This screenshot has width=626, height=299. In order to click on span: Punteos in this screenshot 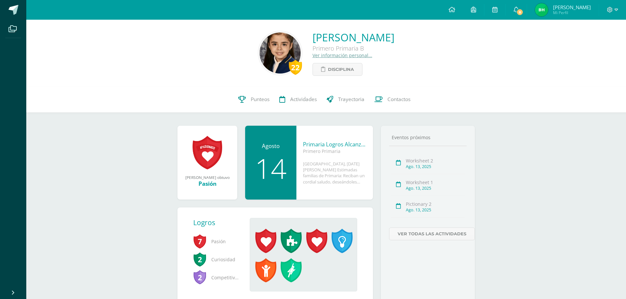, I will do `click(260, 99)`.